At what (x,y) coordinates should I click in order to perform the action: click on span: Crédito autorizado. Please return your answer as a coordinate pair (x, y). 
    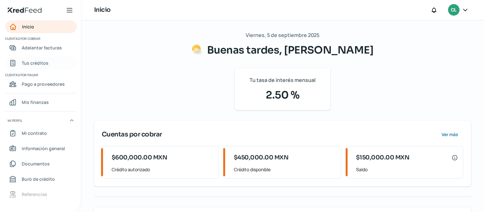
    Looking at the image, I should click on (163, 170).